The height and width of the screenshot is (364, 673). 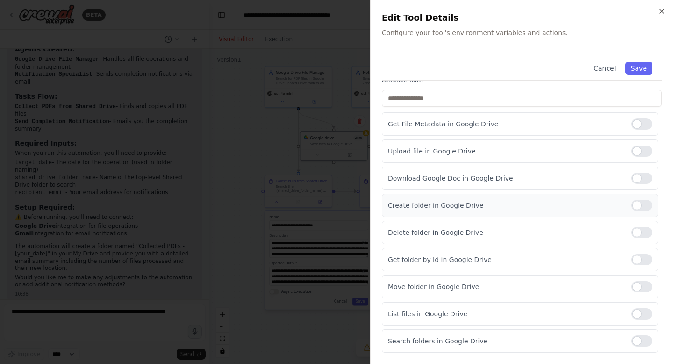 What do you see at coordinates (506, 341) in the screenshot?
I see `p: Search folders in Google Drive` at bounding box center [506, 341].